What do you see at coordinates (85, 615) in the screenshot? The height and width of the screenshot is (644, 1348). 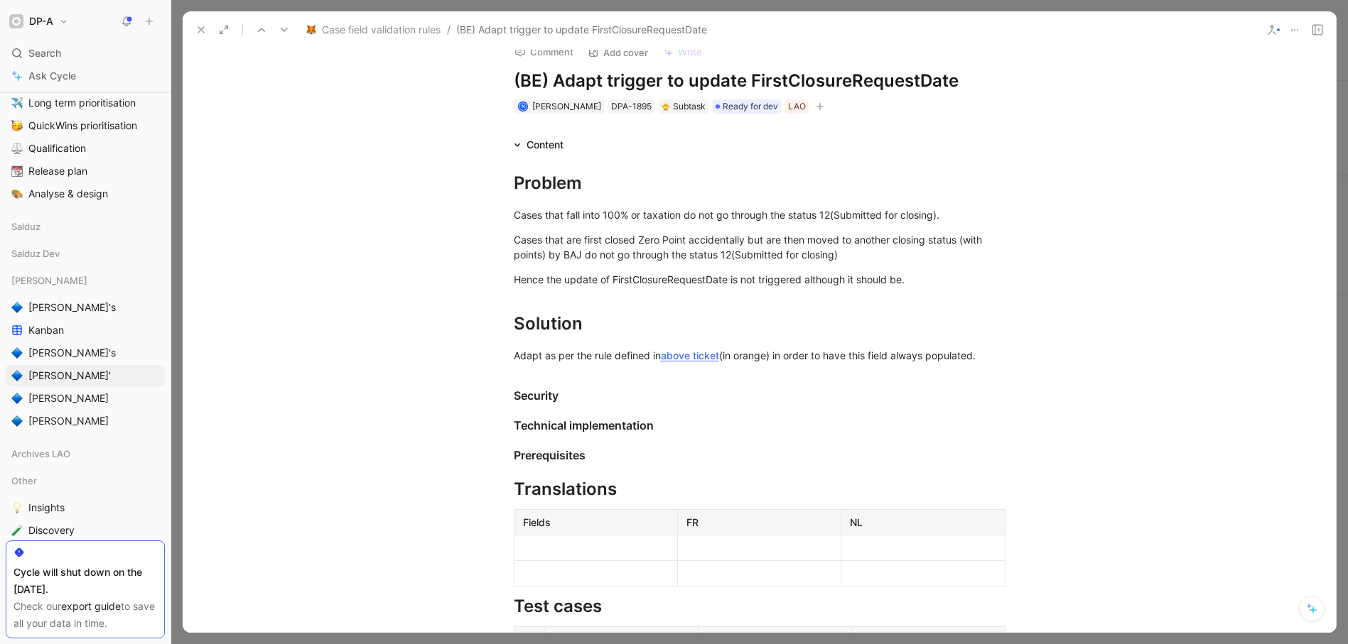 I see `div: Check our to save all your data in time.` at bounding box center [85, 615].